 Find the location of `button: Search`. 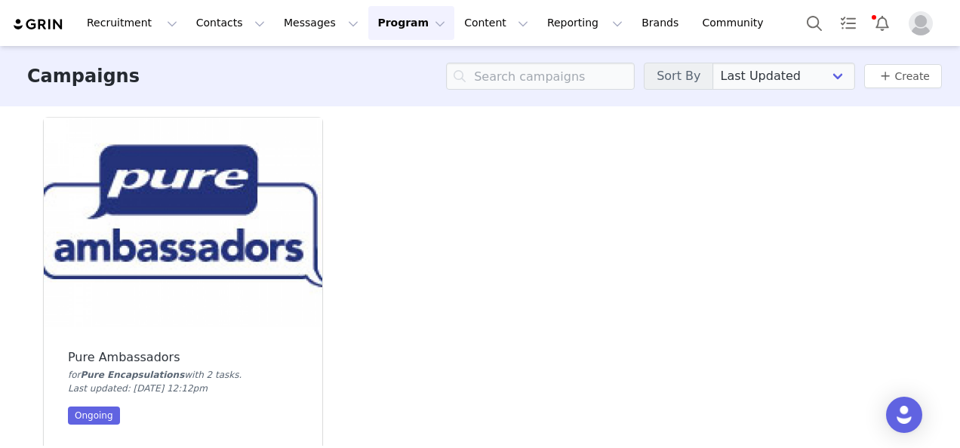

button: Search is located at coordinates (814, 23).